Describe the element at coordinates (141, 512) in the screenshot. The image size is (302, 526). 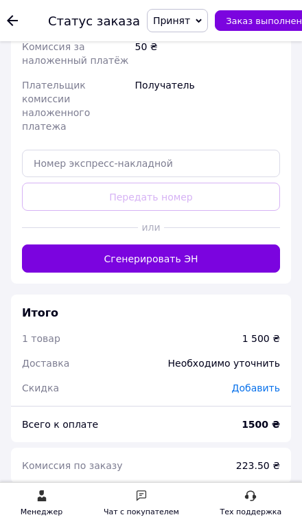
I see `font: Чат с покупателем` at that location.